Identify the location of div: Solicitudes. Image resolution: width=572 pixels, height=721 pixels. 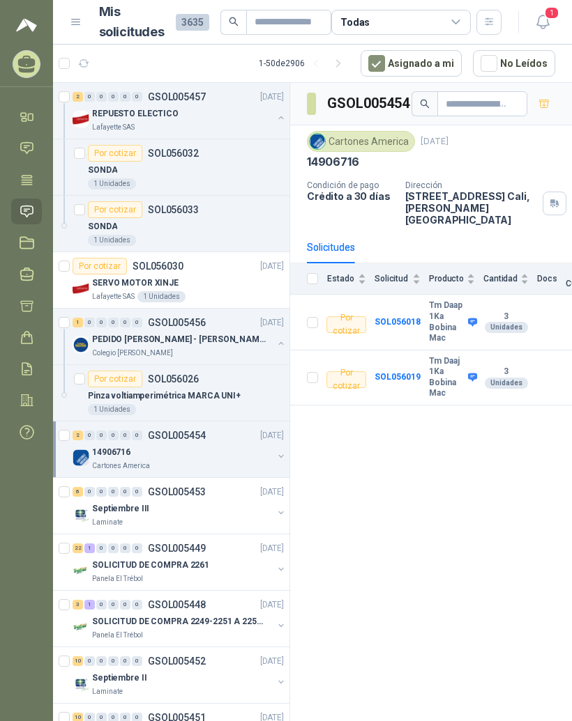
(330, 247).